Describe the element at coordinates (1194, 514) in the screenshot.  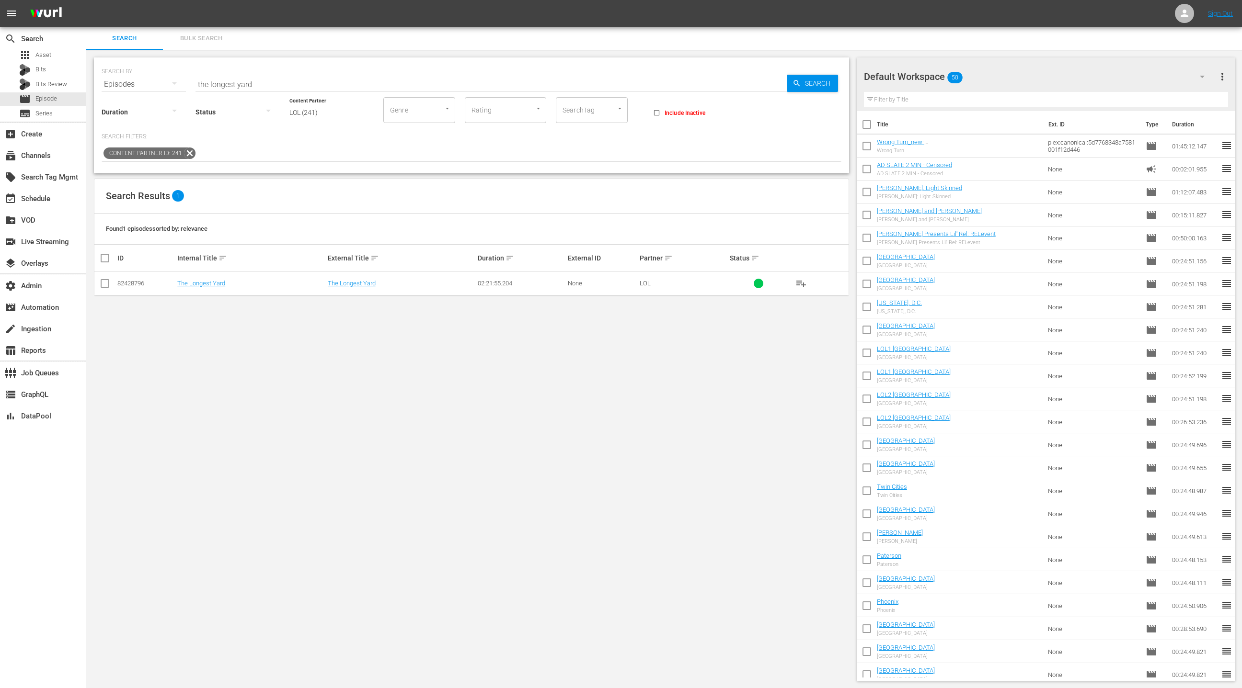
I see `td: 00:24:49.946` at that location.